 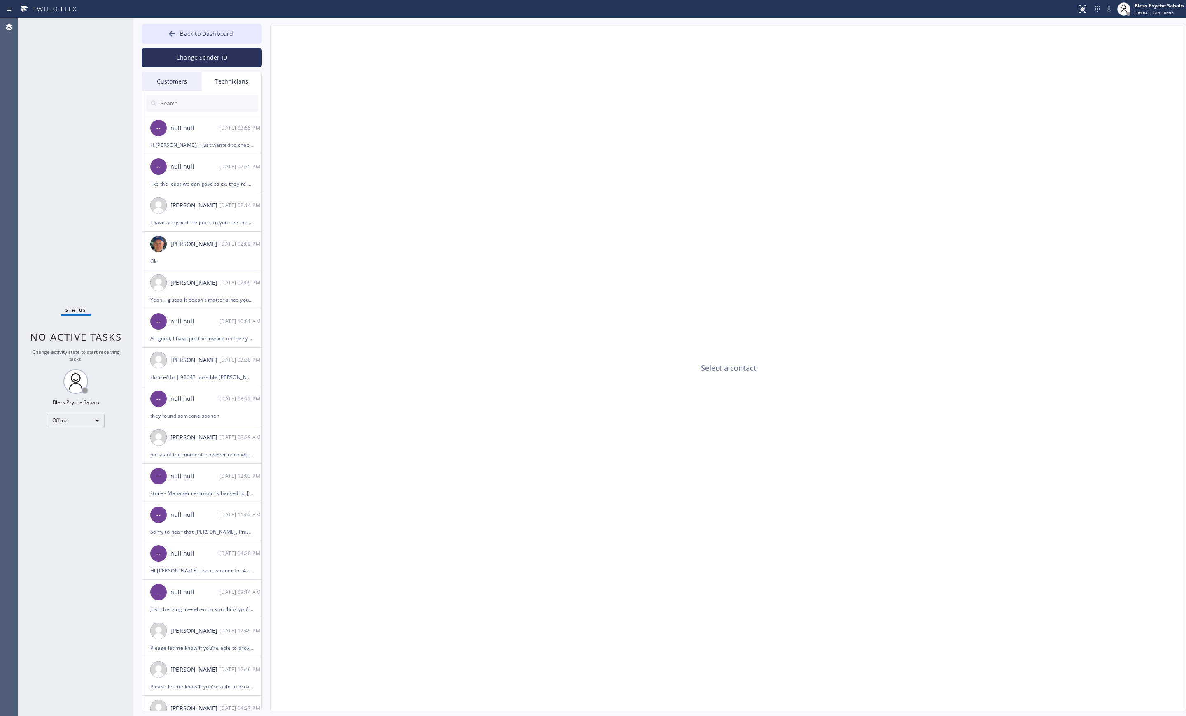 I want to click on div: 08/13/2025 9:03 AM, so click(x=241, y=476).